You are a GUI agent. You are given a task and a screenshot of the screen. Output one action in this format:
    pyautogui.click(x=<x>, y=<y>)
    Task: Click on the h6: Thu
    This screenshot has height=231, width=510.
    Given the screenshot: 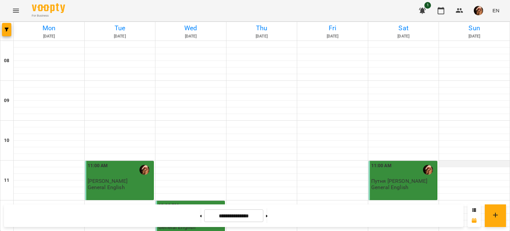 What is the action you would take?
    pyautogui.click(x=261, y=28)
    